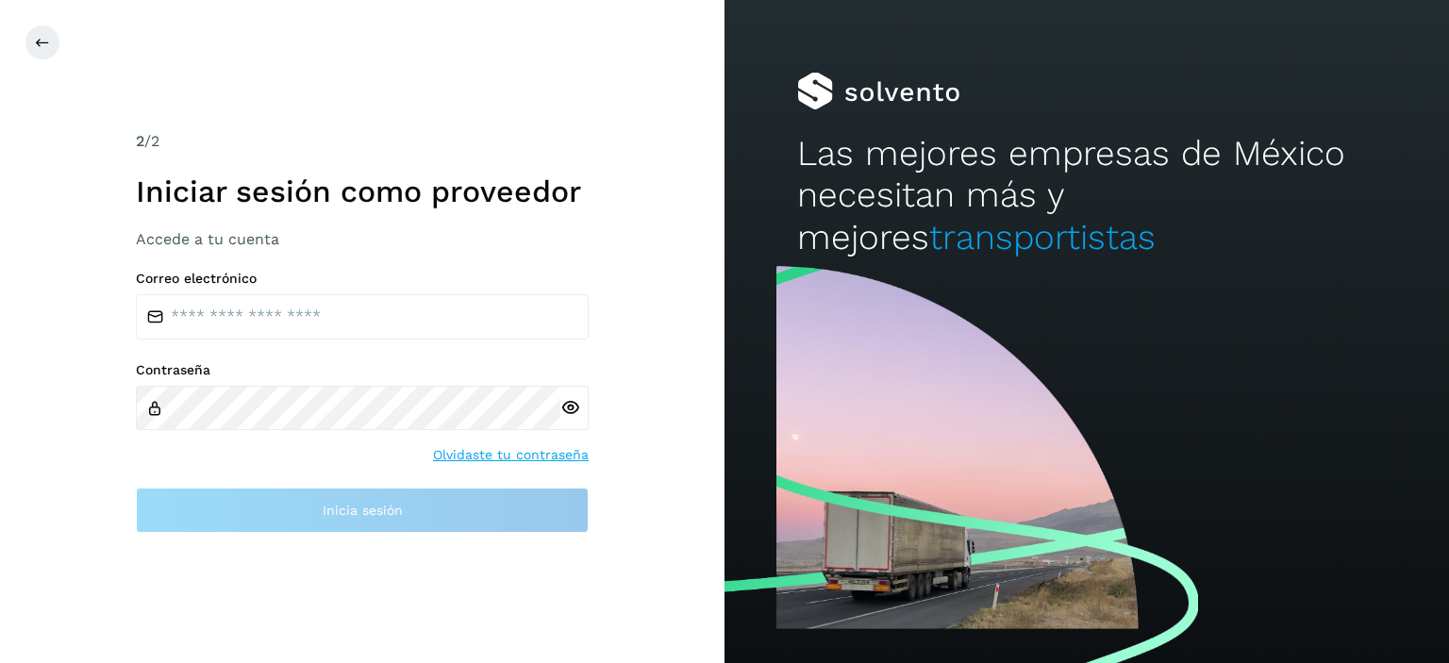 Image resolution: width=1449 pixels, height=663 pixels. I want to click on button: Inicia sesión, so click(362, 510).